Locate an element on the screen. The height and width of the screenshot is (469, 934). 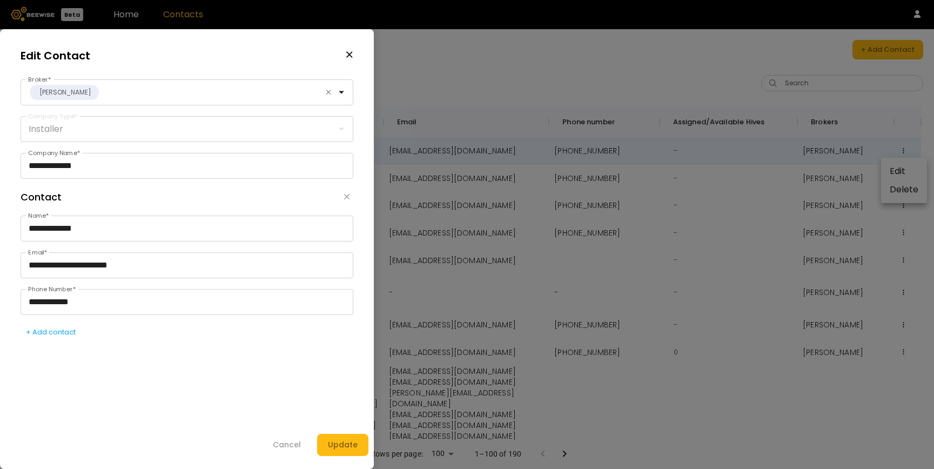
div: Update is located at coordinates (342, 444).